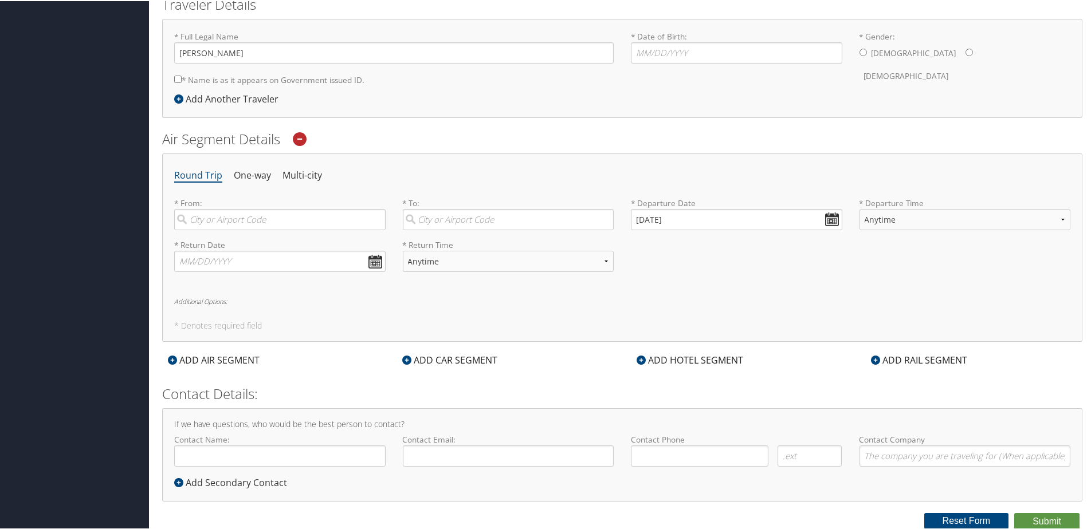 Image resolution: width=1091 pixels, height=529 pixels. I want to click on input: Contact Name:, so click(280, 455).